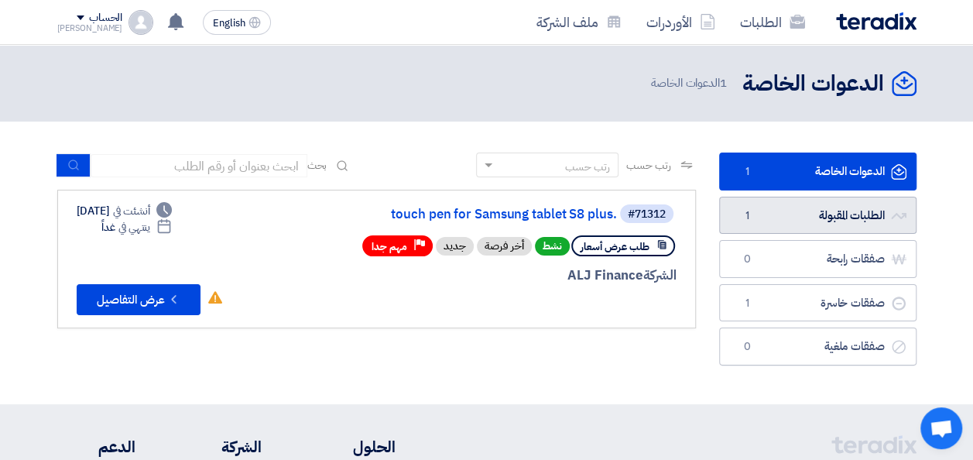 This screenshot has width=973, height=460. I want to click on input: ابحث بعنوان أو رقم الطلب, so click(199, 166).